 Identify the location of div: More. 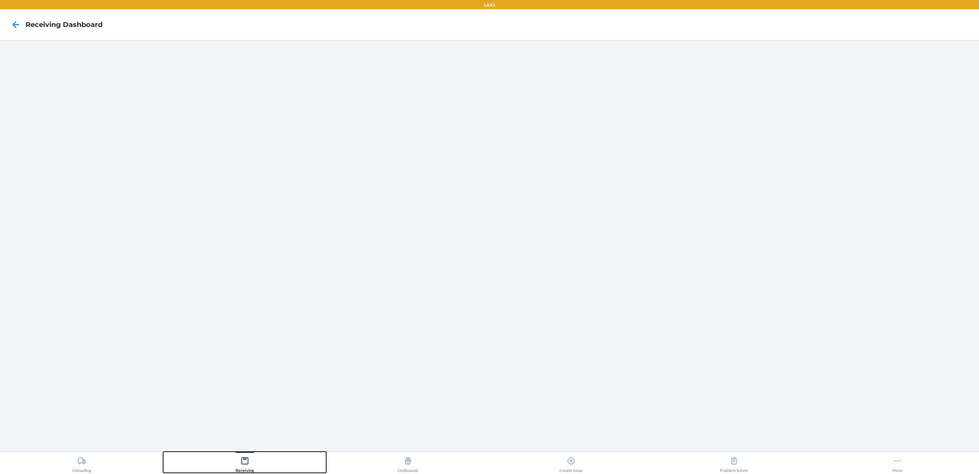
(897, 464).